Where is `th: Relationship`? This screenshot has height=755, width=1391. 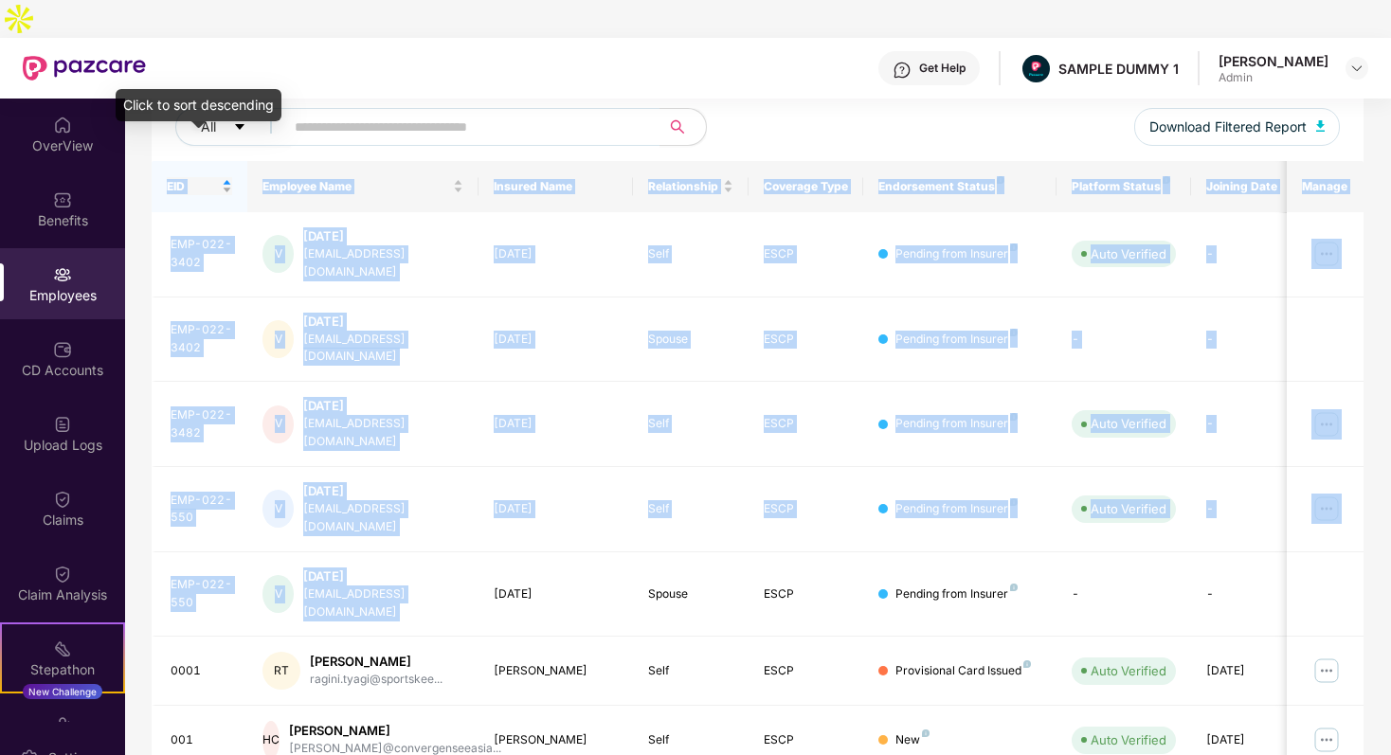 th: Relationship is located at coordinates (691, 187).